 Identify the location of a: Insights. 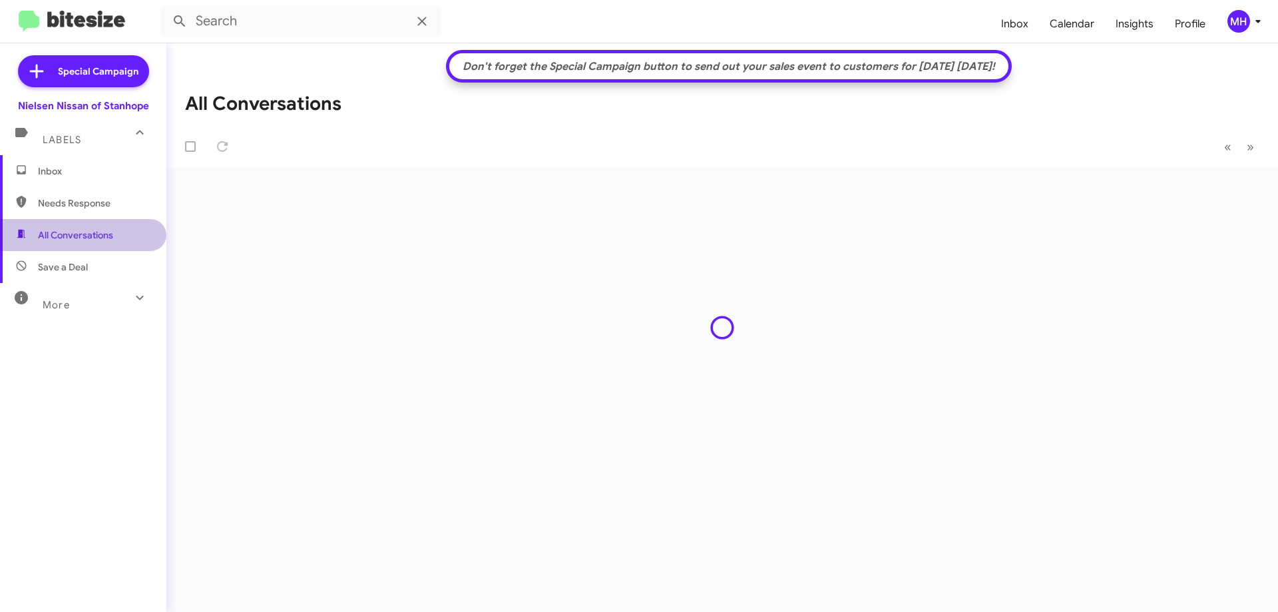
(1135, 24).